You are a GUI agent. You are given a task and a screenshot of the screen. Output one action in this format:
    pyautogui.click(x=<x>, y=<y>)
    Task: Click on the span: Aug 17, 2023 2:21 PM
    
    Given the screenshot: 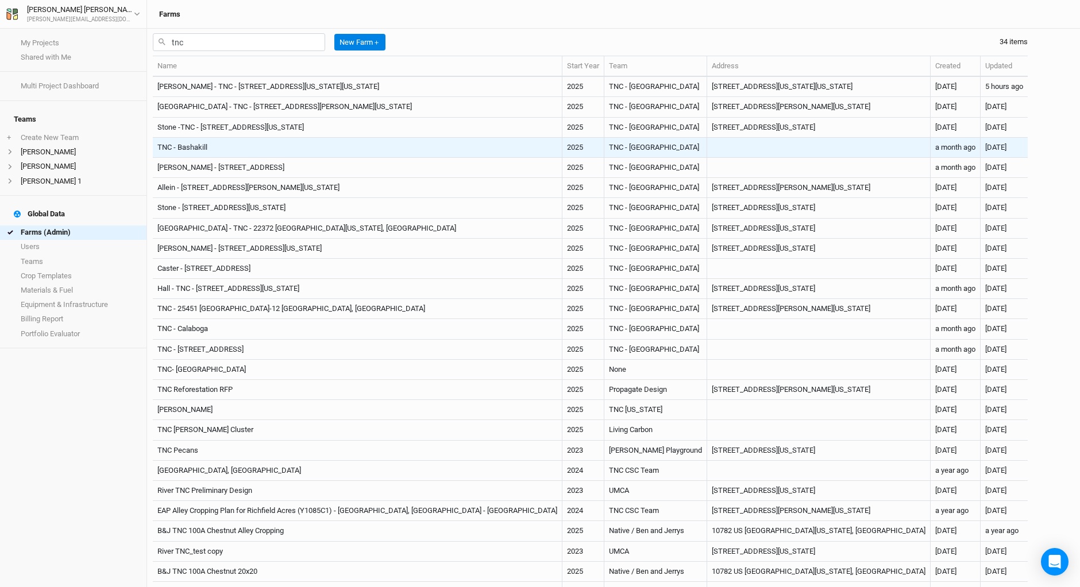 What is the action you would take?
    pyautogui.click(x=945, y=531)
    